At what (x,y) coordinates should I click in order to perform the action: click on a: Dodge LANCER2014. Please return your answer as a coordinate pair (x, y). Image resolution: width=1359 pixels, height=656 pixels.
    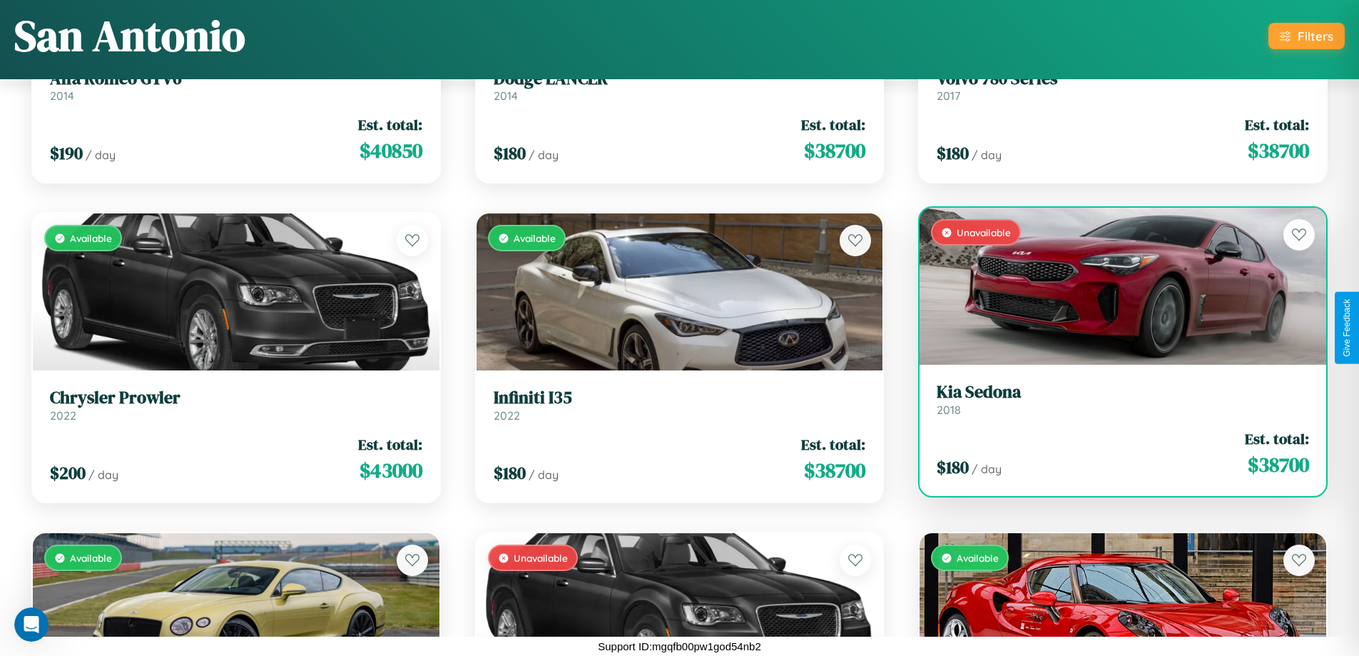
    Looking at the image, I should click on (680, 86).